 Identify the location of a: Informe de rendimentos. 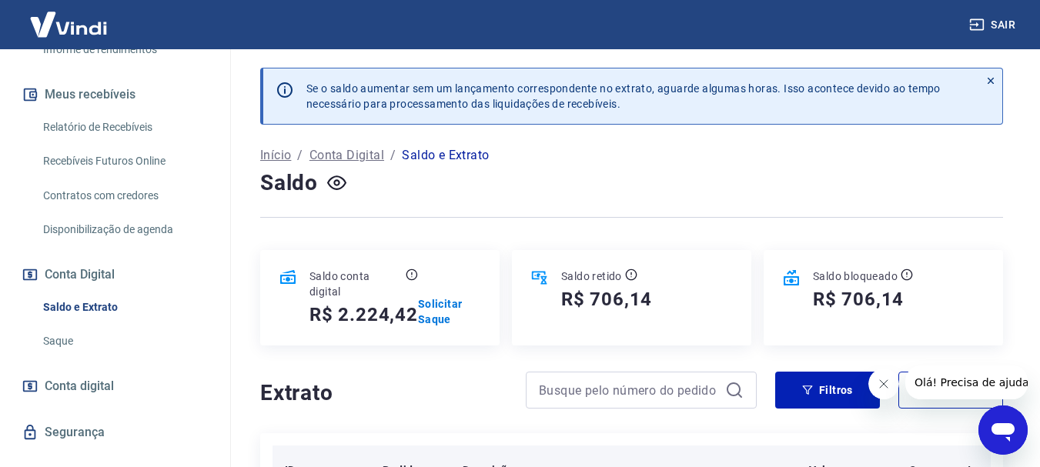
(124, 49).